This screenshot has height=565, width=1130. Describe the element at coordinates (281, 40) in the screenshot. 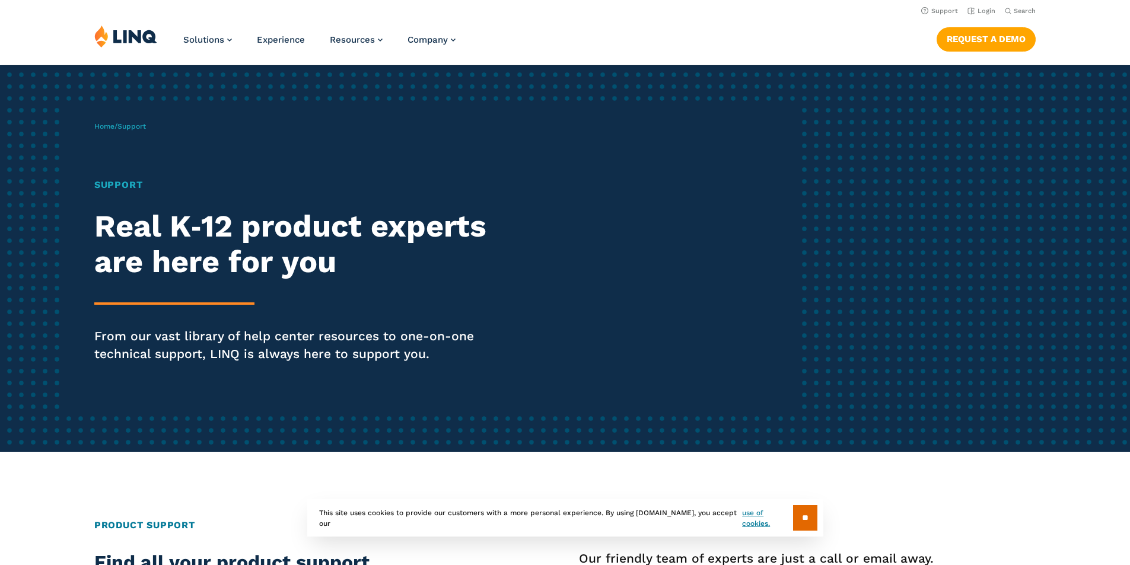

I see `a: Experience` at that location.